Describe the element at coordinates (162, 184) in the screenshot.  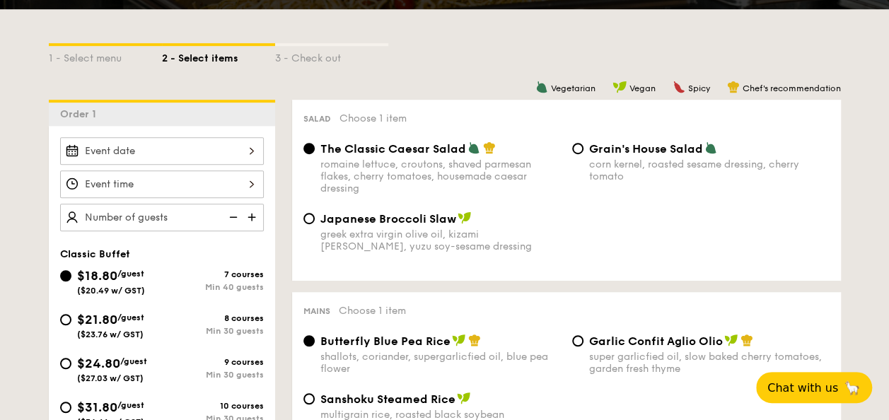
I see `input: Event time` at that location.